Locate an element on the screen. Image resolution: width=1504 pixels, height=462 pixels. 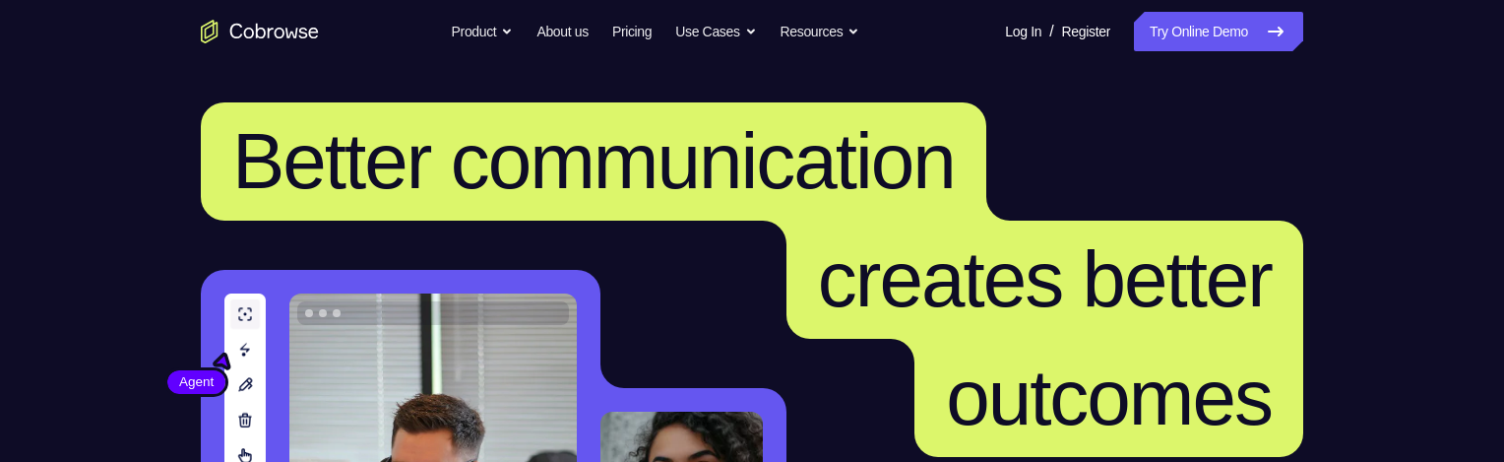
span: creates better is located at coordinates (1044, 279).